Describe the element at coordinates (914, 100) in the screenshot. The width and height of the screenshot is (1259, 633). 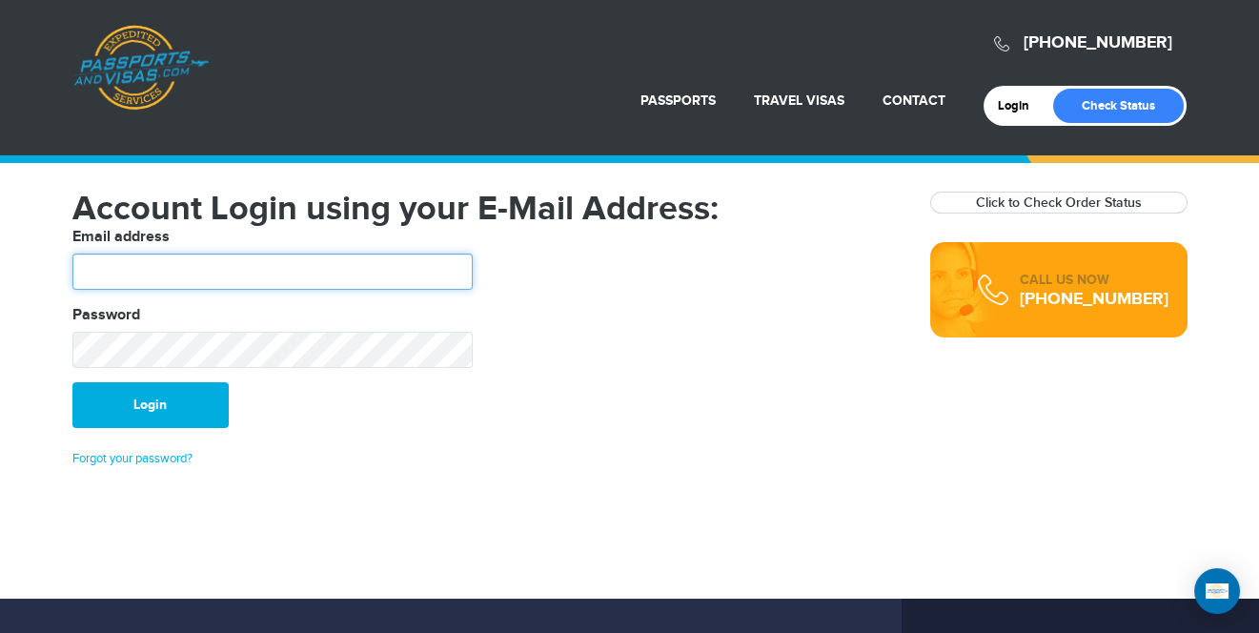
I see `a: Contact` at that location.